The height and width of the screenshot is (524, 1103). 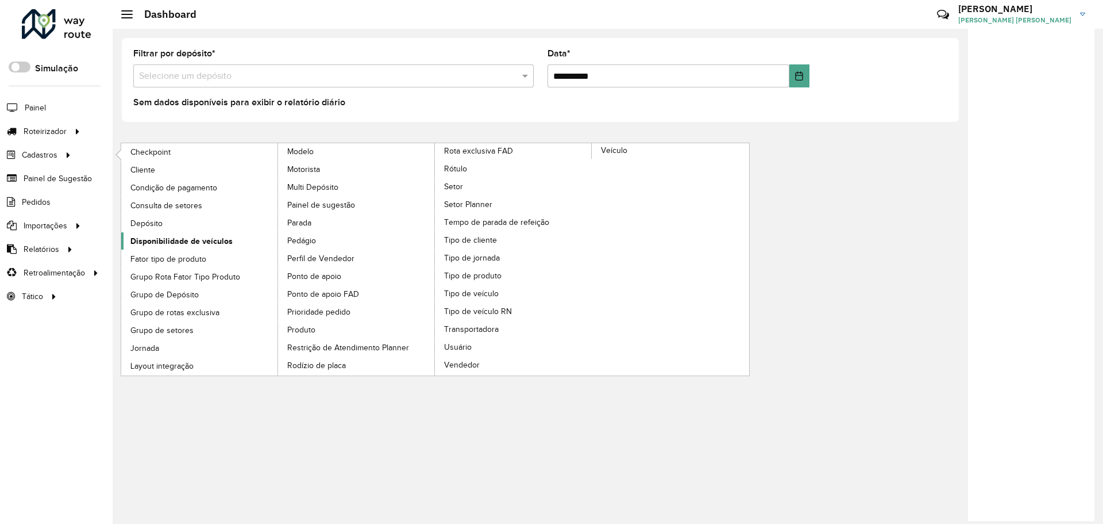 I want to click on a: Perfil de Vendedor, so click(x=357, y=258).